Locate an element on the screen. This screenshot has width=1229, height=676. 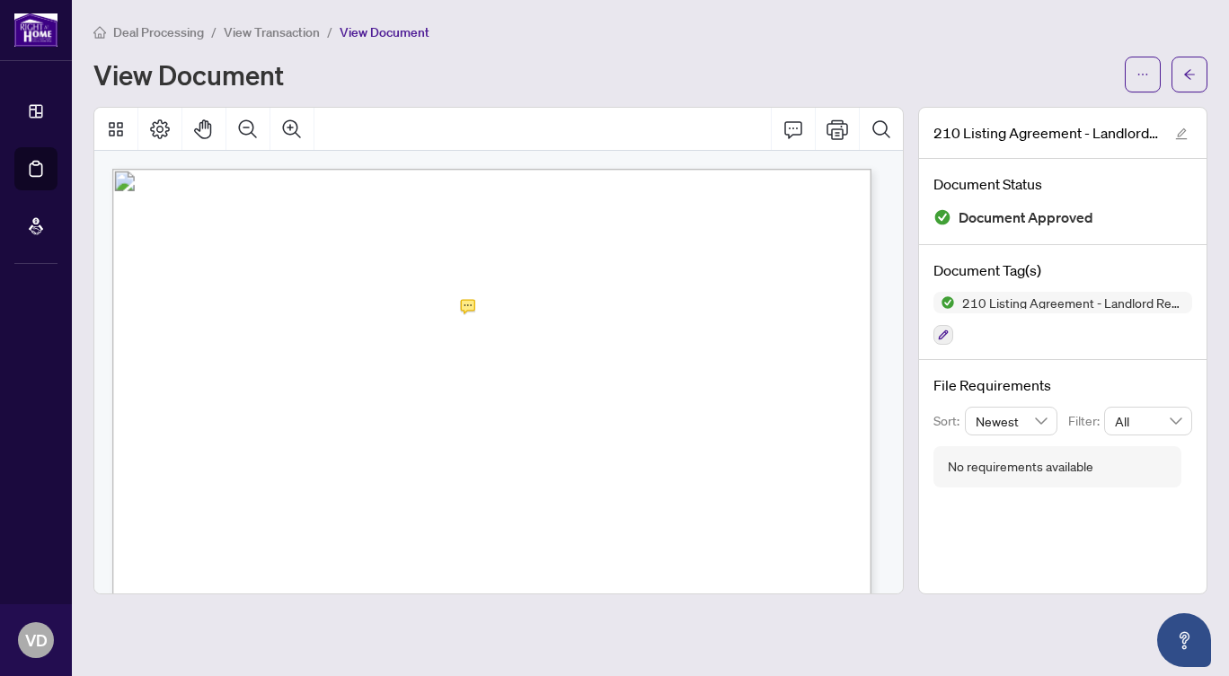
span: Newest is located at coordinates (1011, 421).